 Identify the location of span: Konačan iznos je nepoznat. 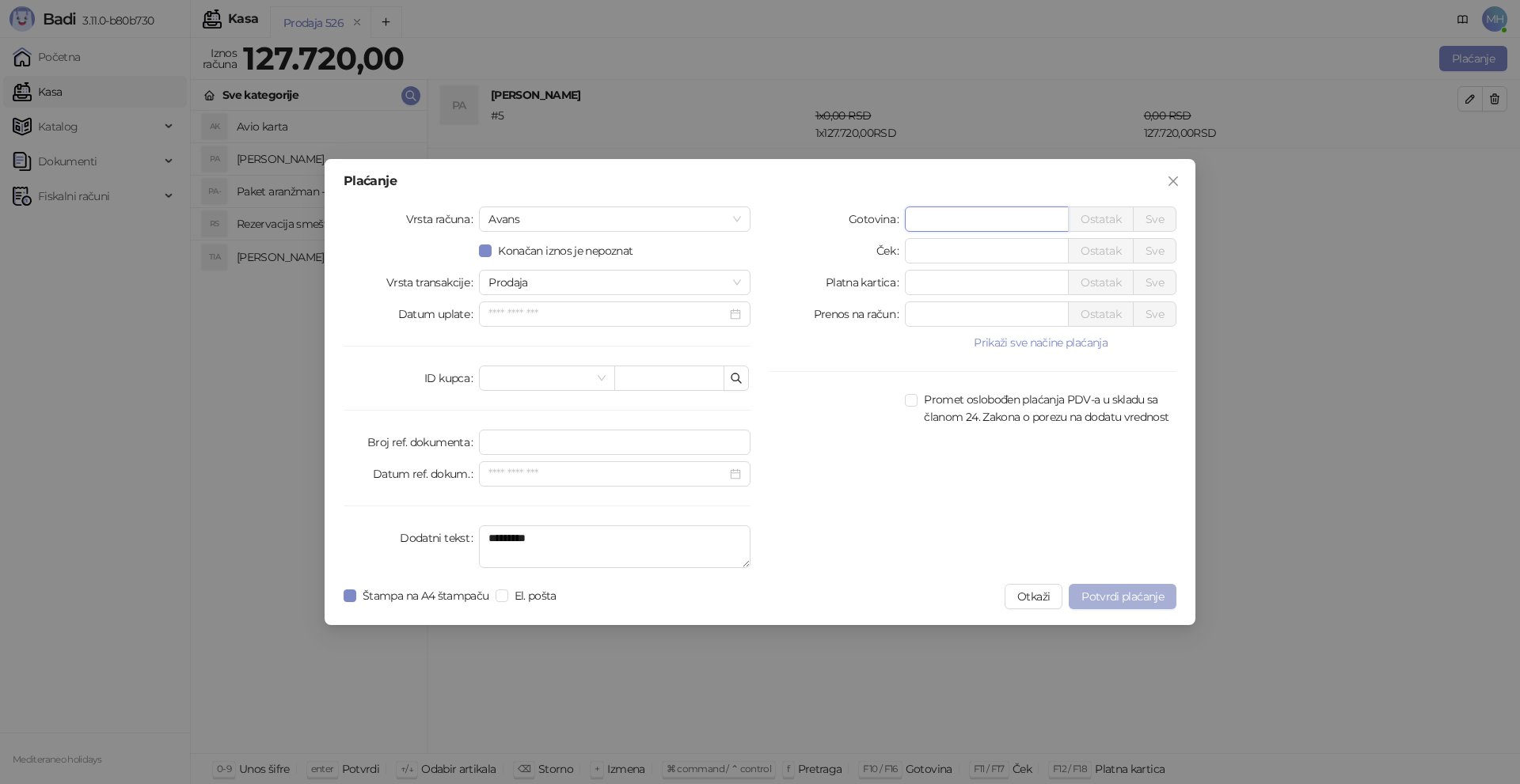
(565, 251).